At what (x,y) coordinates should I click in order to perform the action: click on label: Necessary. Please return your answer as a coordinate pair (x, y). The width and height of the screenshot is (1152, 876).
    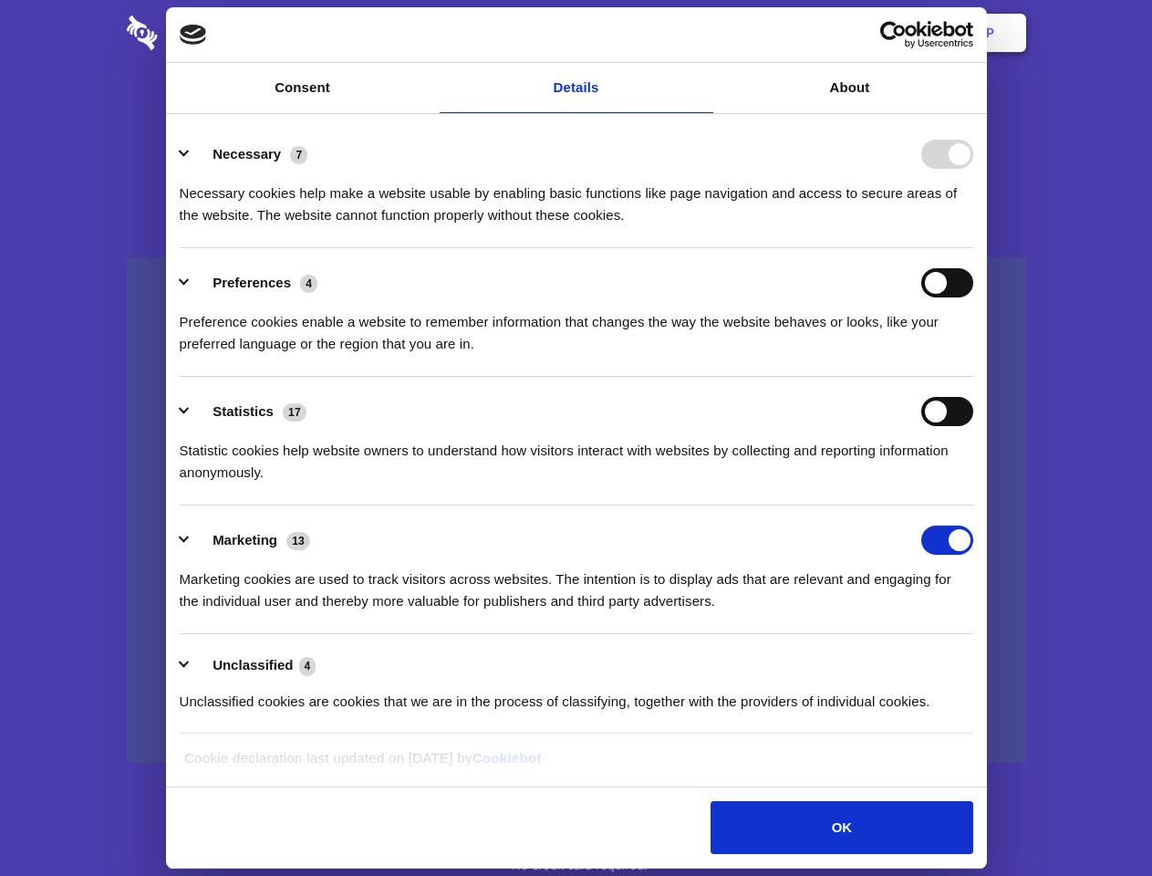
    Looking at the image, I should click on (246, 153).